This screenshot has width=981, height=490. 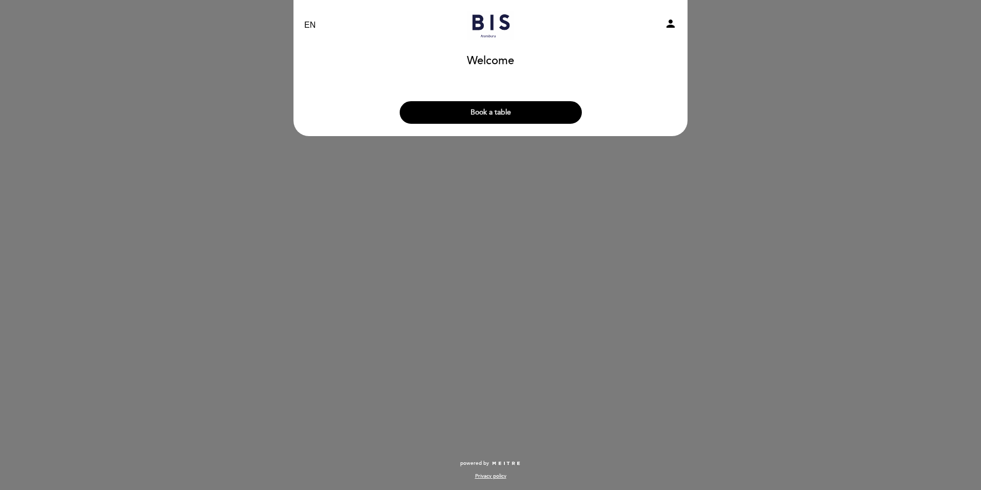 What do you see at coordinates (475, 463) in the screenshot?
I see `span: powered by` at bounding box center [475, 463].